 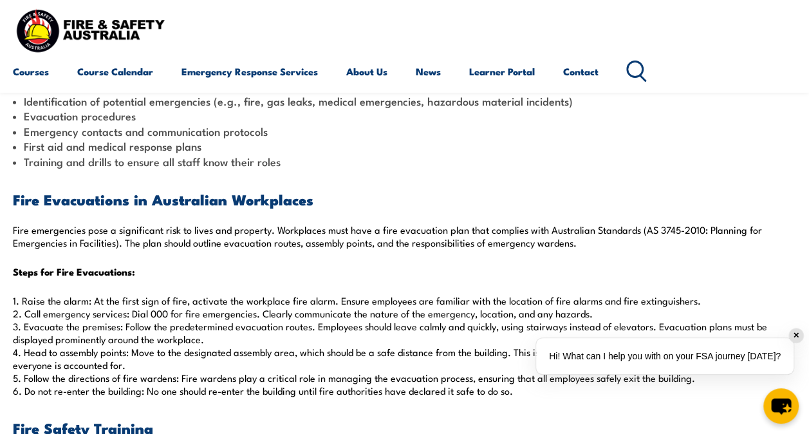 I want to click on p: Fire emergencies pose a significant risk to lives and property. Workplaces must have a fire evacu..., so click(x=404, y=236).